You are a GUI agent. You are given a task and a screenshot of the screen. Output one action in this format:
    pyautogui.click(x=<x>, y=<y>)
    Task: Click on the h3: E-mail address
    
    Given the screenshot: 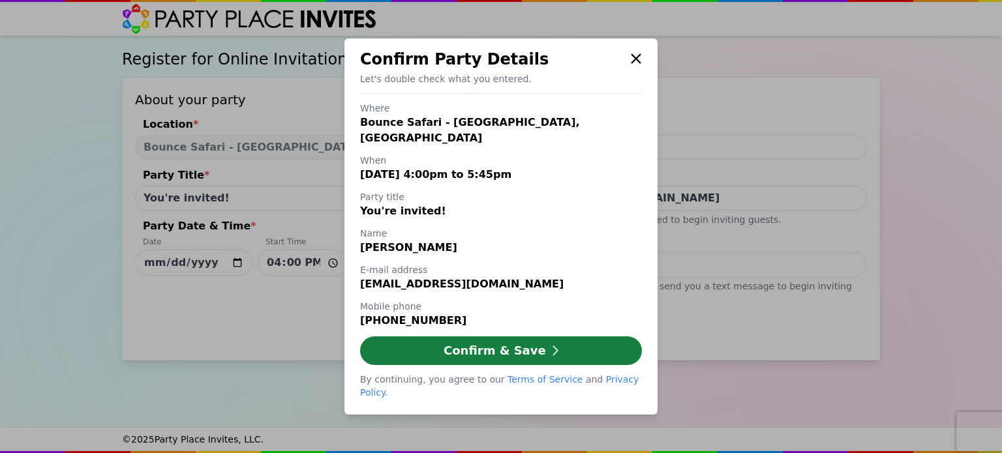 What is the action you would take?
    pyautogui.click(x=501, y=270)
    